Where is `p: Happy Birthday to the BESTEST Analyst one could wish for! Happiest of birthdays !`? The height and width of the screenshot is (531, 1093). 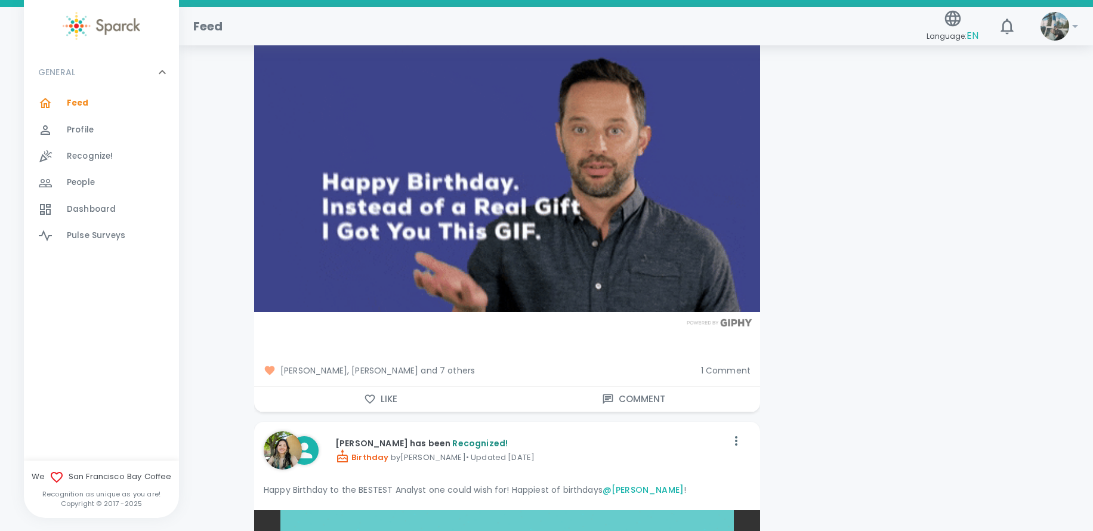
p: Happy Birthday to the BESTEST Analyst one could wish for! Happiest of birthdays ! is located at coordinates (507, 490).